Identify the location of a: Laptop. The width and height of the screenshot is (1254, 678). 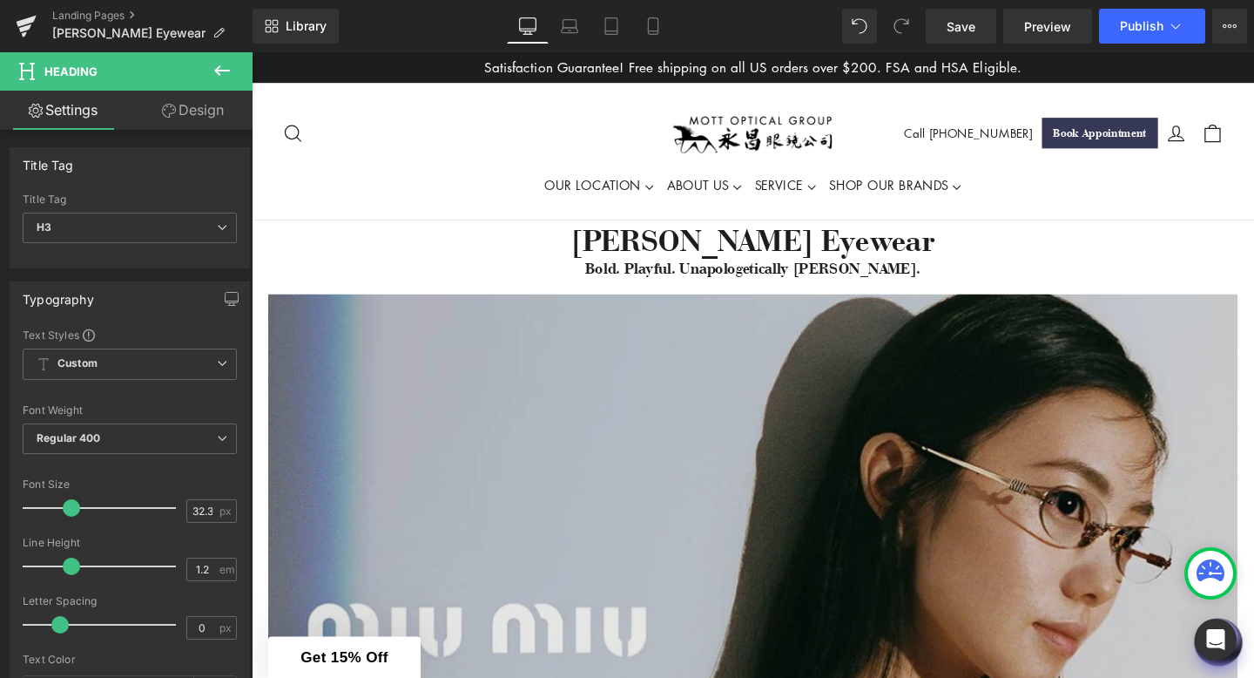
(570, 26).